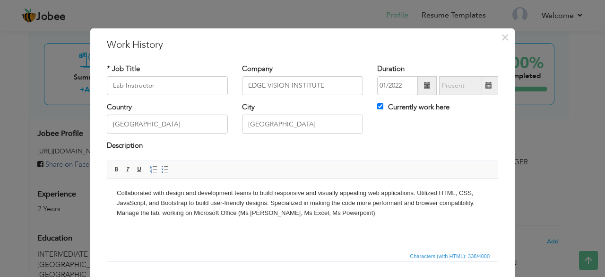 Image resolution: width=605 pixels, height=277 pixels. What do you see at coordinates (450, 256) in the screenshot?
I see `div: Statistics` at bounding box center [450, 256].